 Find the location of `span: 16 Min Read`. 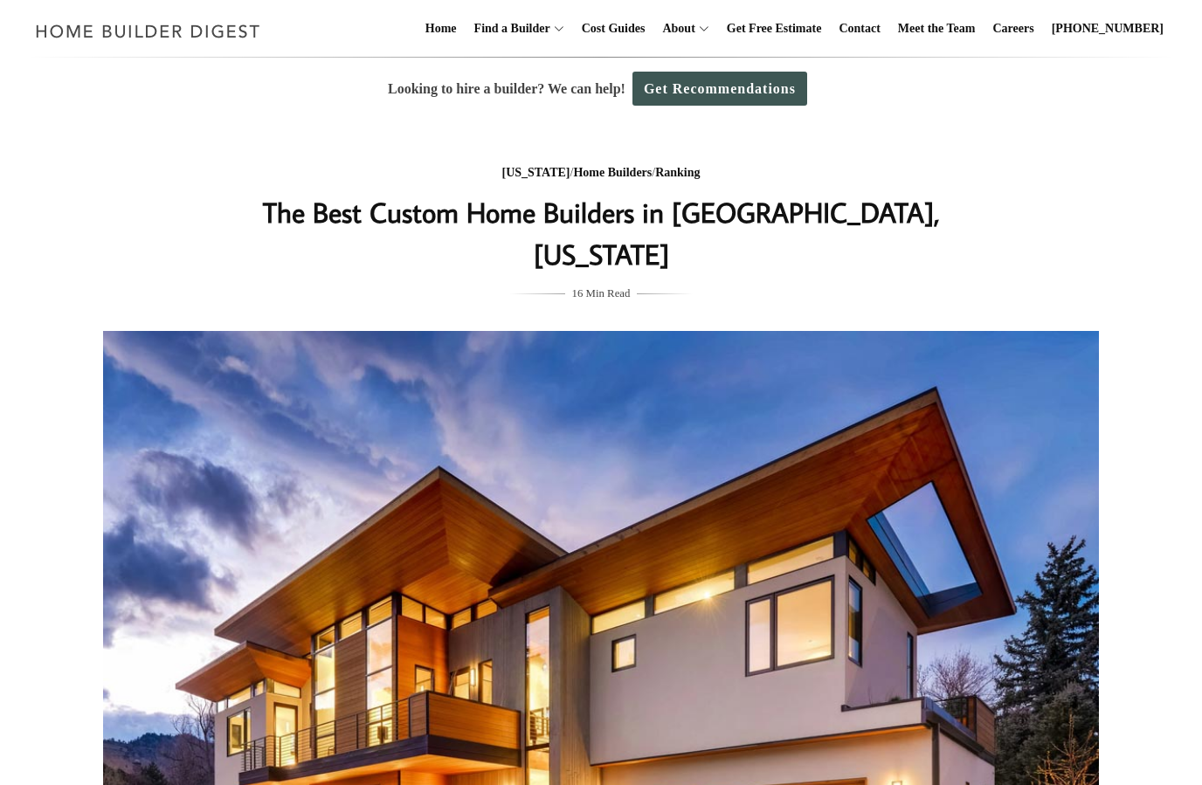

span: 16 Min Read is located at coordinates (601, 293).